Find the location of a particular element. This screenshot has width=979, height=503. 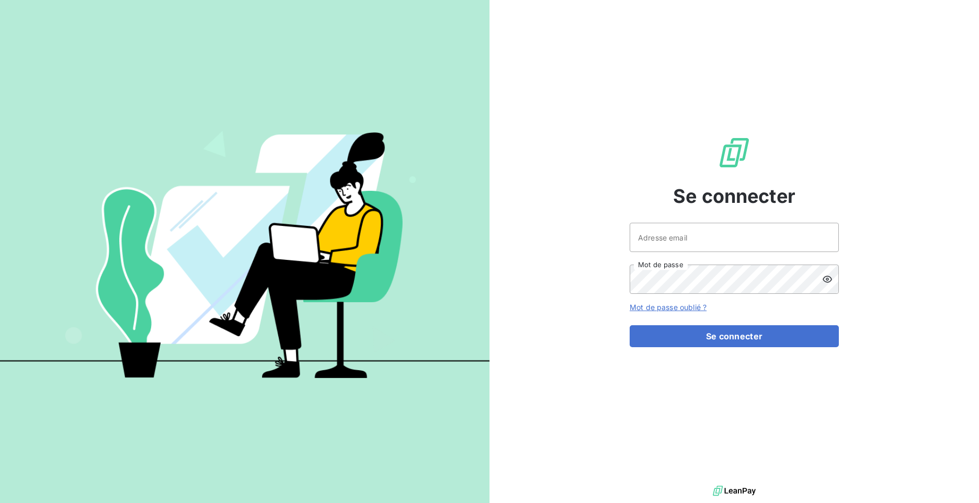

img: logo is located at coordinates (735, 491).